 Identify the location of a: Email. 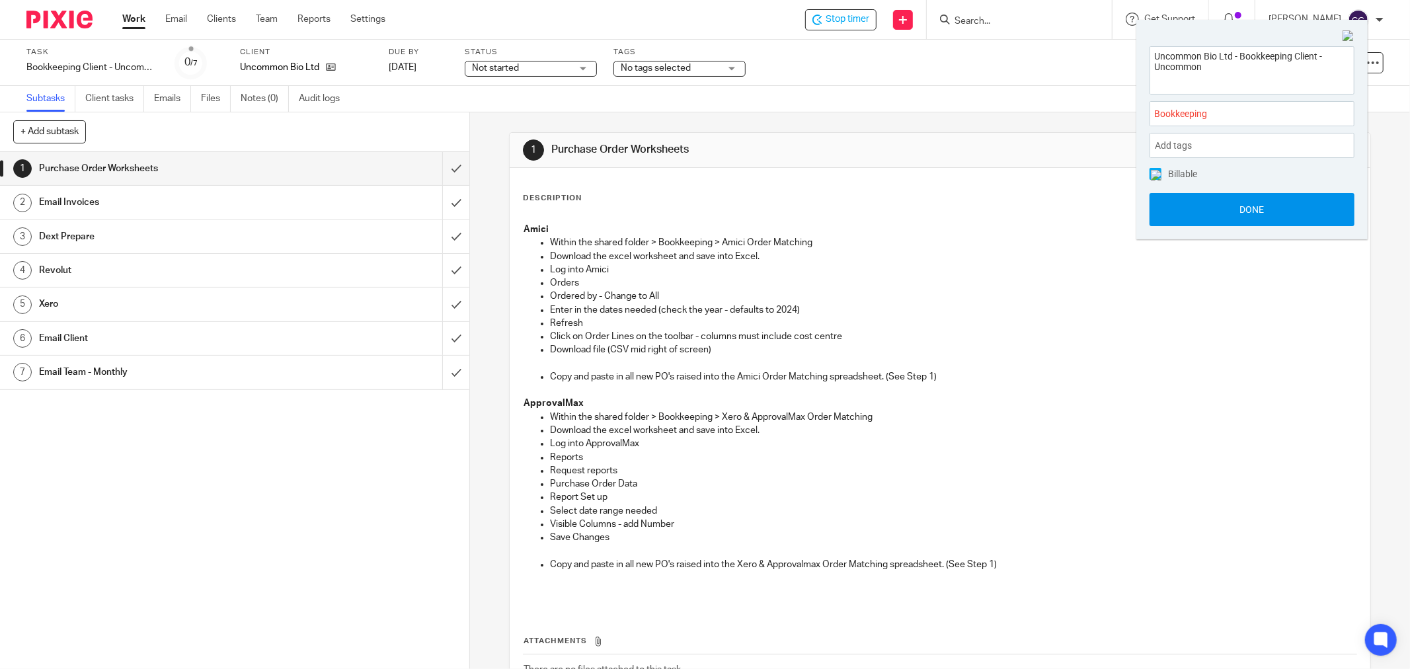
(176, 19).